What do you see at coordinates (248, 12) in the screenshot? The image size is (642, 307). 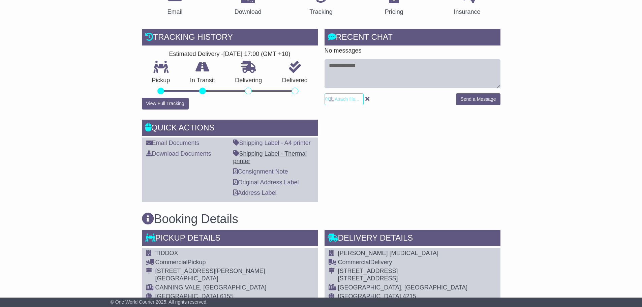 I see `div: Download` at bounding box center [248, 12].